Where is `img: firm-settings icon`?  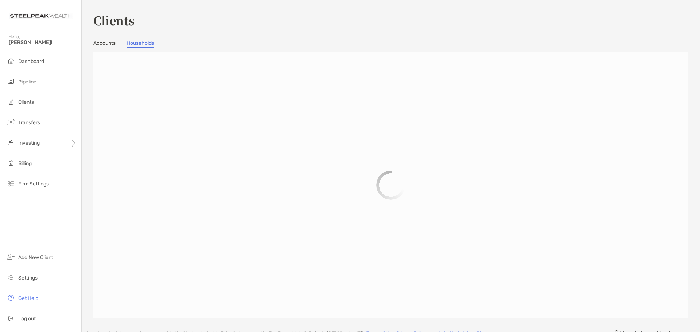
img: firm-settings icon is located at coordinates (11, 183).